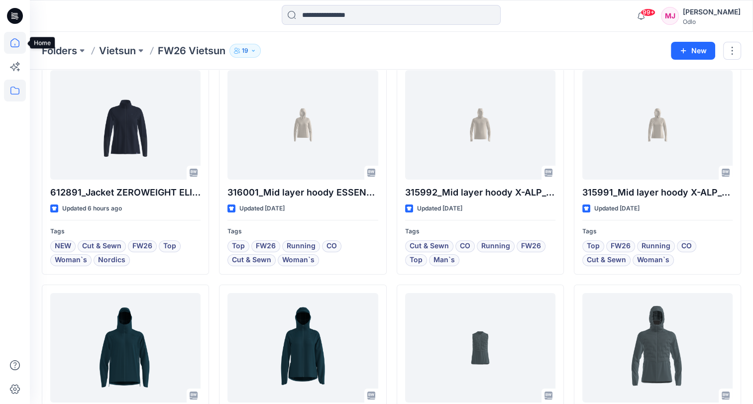  Describe the element at coordinates (657, 193) in the screenshot. I see `p: 315991_Mid layer hoody X-ALP_SMS_3D` at that location.